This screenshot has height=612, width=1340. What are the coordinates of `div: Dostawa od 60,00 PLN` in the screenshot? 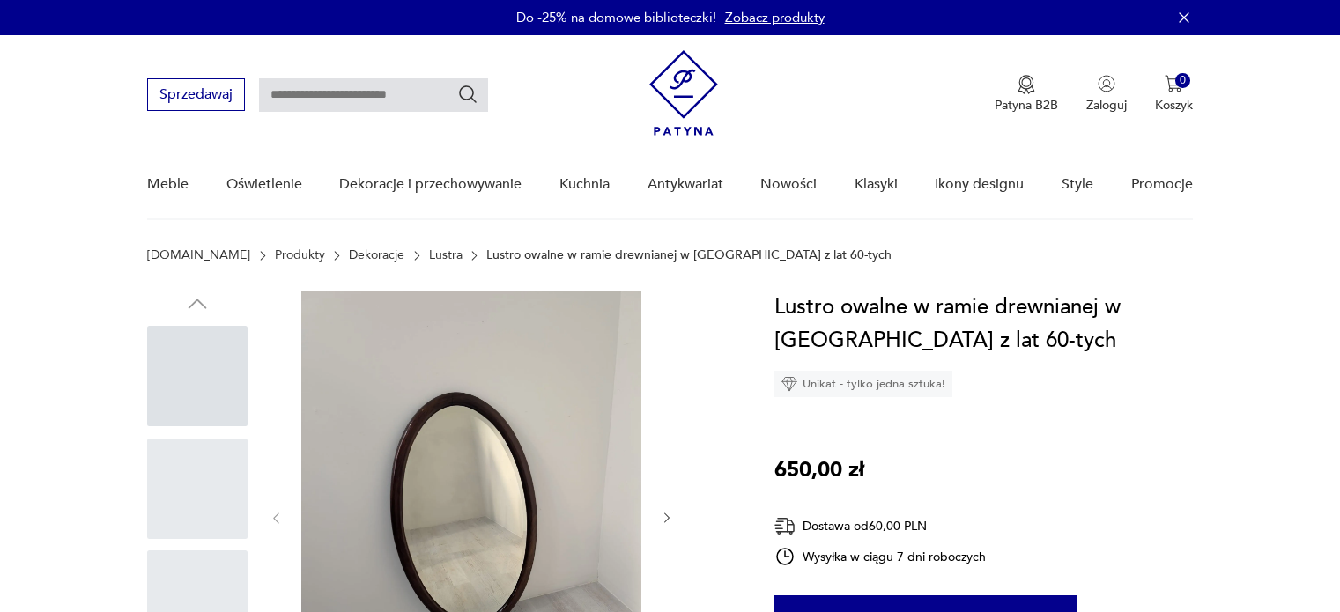 It's located at (880, 526).